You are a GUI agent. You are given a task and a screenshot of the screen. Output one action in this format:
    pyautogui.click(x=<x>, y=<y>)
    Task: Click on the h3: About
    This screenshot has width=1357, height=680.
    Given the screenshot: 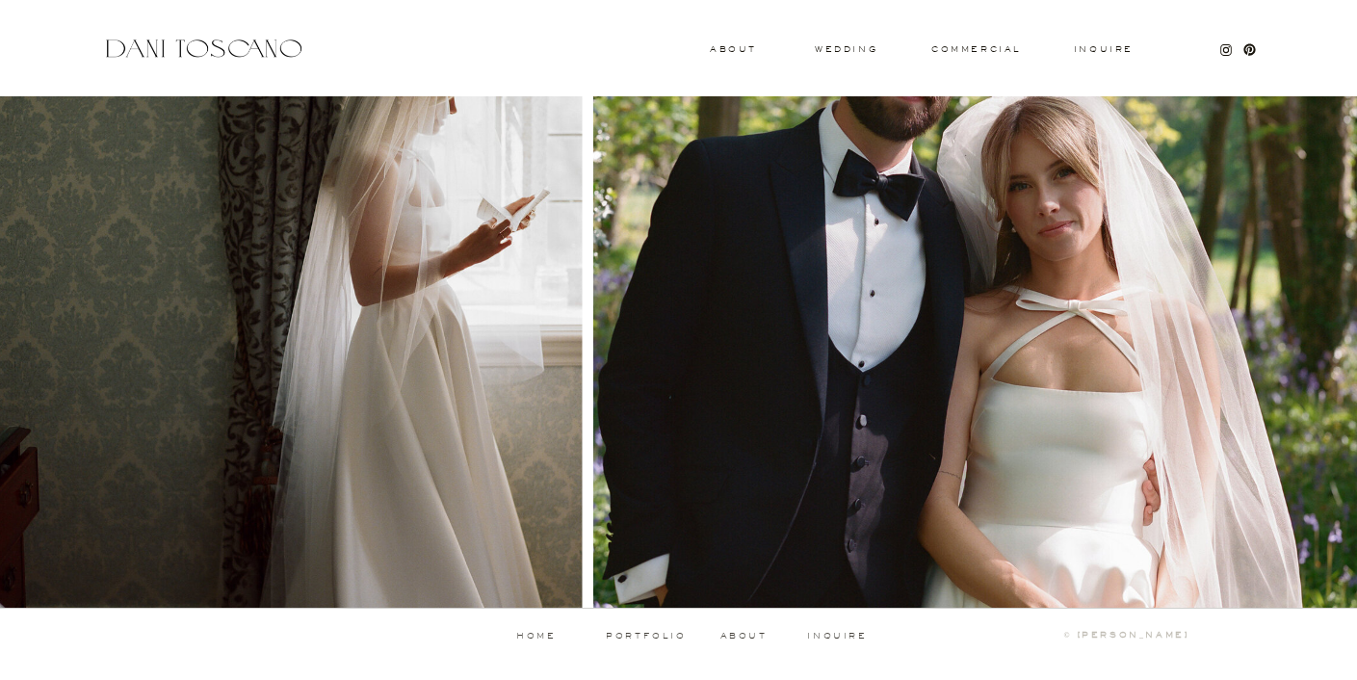 What is the action you would take?
    pyautogui.click(x=731, y=48)
    